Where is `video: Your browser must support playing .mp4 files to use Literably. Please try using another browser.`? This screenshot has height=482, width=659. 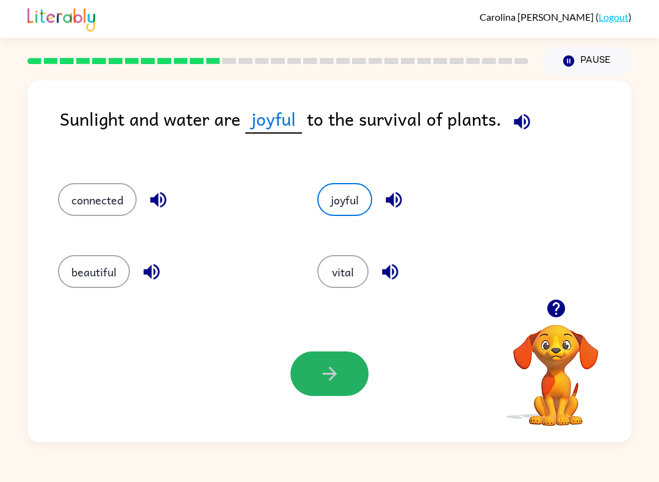 video: Your browser must support playing .mp4 files to use Literably. Please try using another browser. is located at coordinates (556, 367).